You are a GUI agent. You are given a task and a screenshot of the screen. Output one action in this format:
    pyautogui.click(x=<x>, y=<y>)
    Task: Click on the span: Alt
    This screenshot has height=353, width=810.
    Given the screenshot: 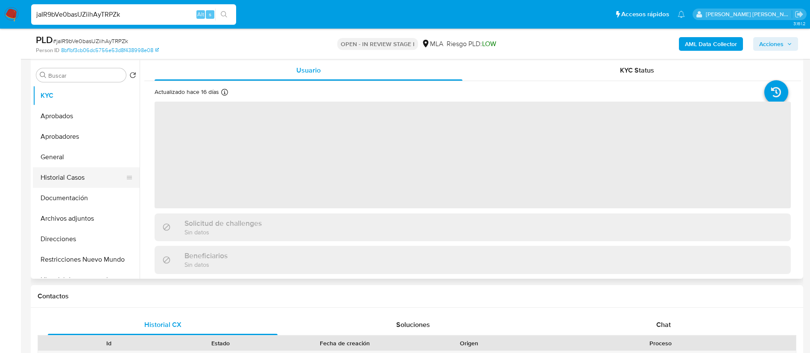 What is the action you would take?
    pyautogui.click(x=201, y=14)
    